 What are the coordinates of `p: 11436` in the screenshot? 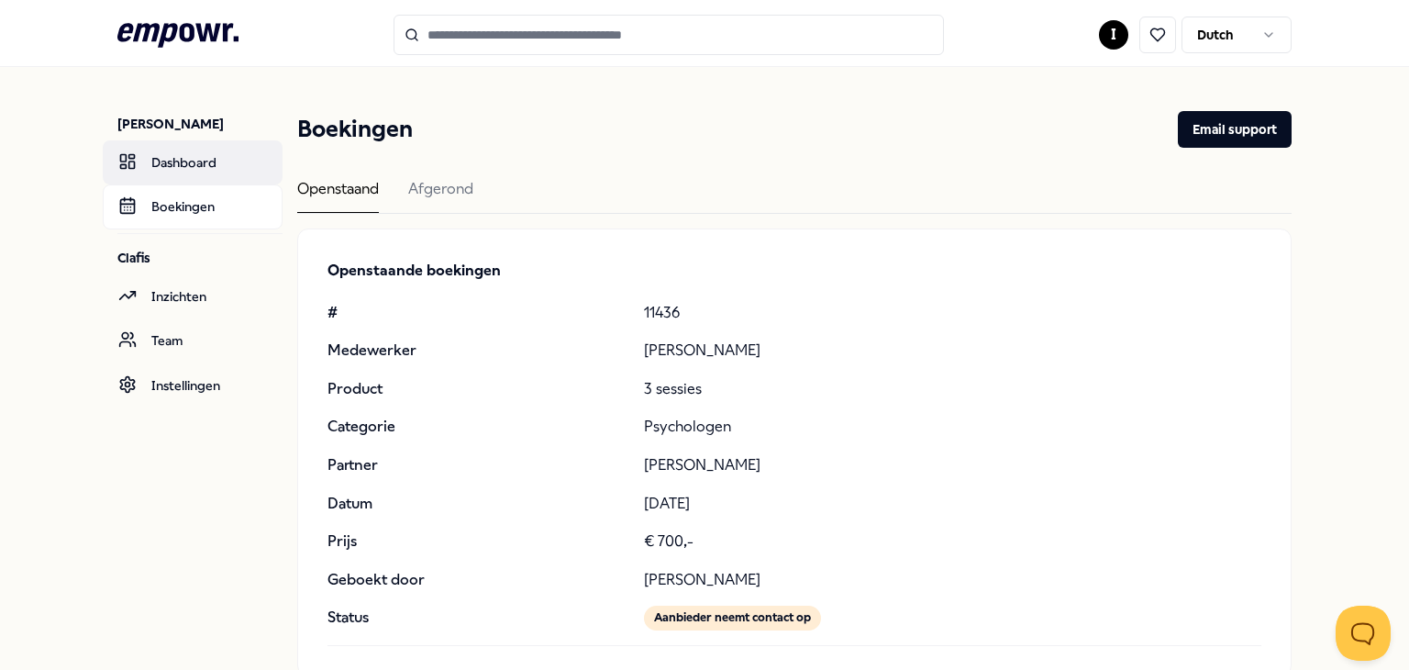 It's located at (952, 313).